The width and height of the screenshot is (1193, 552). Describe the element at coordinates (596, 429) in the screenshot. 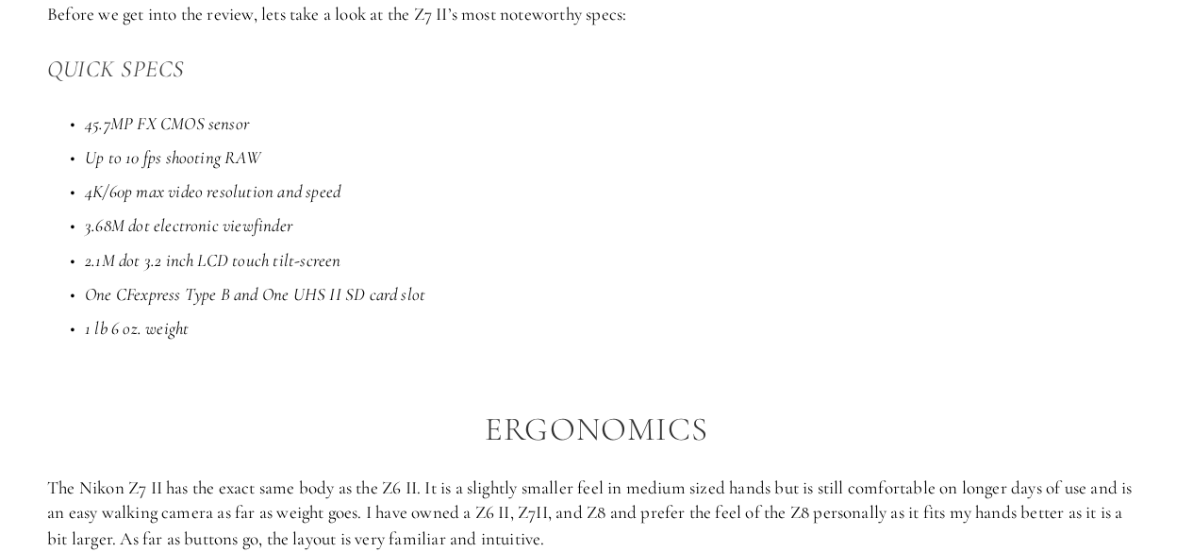

I see `h2: Ergonomics` at that location.